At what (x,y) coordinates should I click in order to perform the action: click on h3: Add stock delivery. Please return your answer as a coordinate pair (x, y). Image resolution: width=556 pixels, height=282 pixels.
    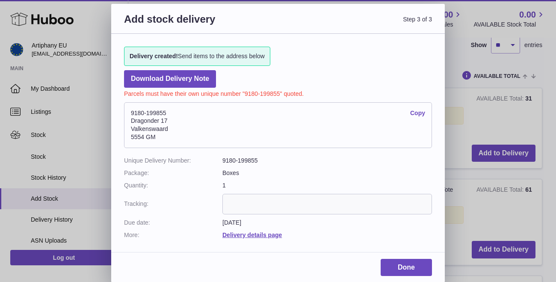
    Looking at the image, I should click on (201, 24).